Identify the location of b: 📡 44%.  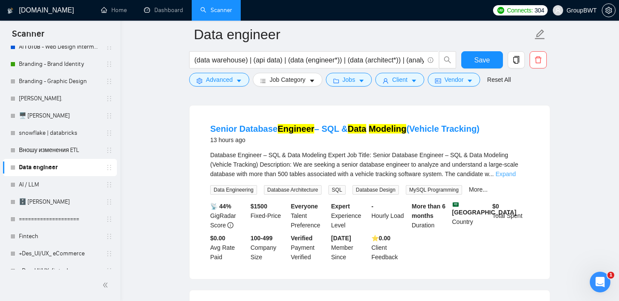
(221, 206).